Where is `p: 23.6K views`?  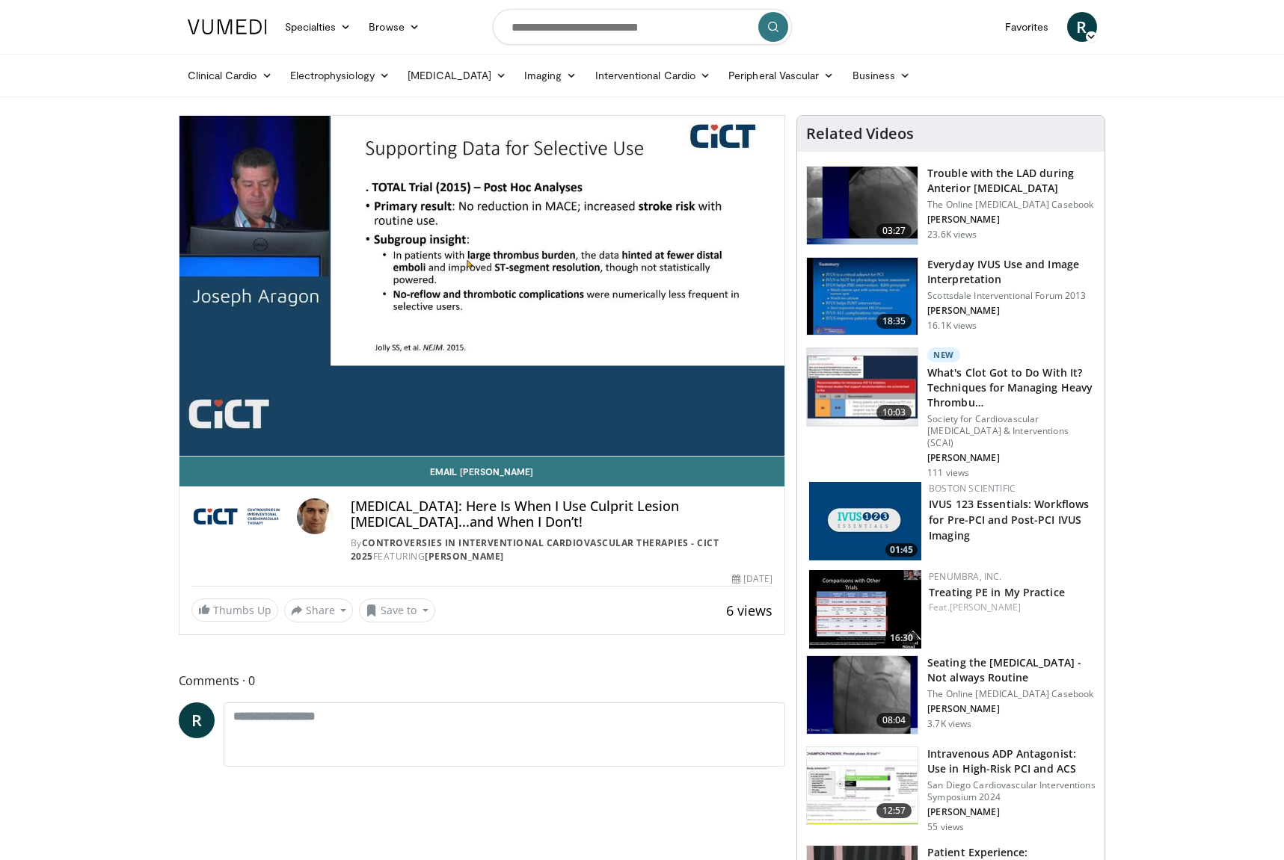
p: 23.6K views is located at coordinates (952, 235).